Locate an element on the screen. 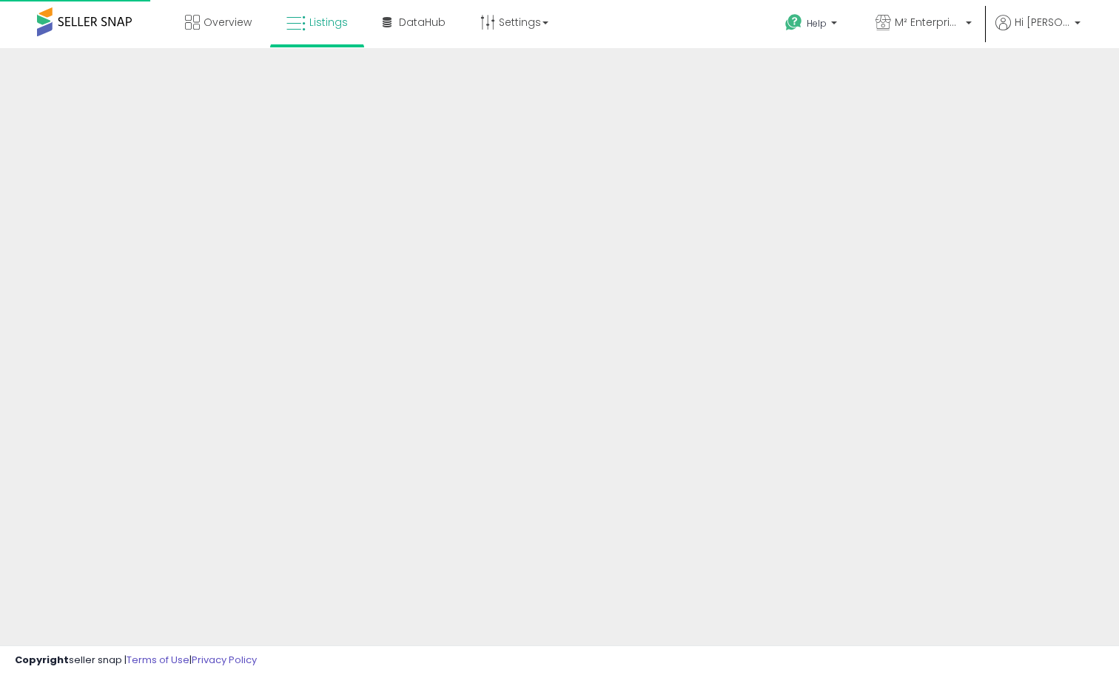 The image size is (1119, 675). span: Help is located at coordinates (816, 23).